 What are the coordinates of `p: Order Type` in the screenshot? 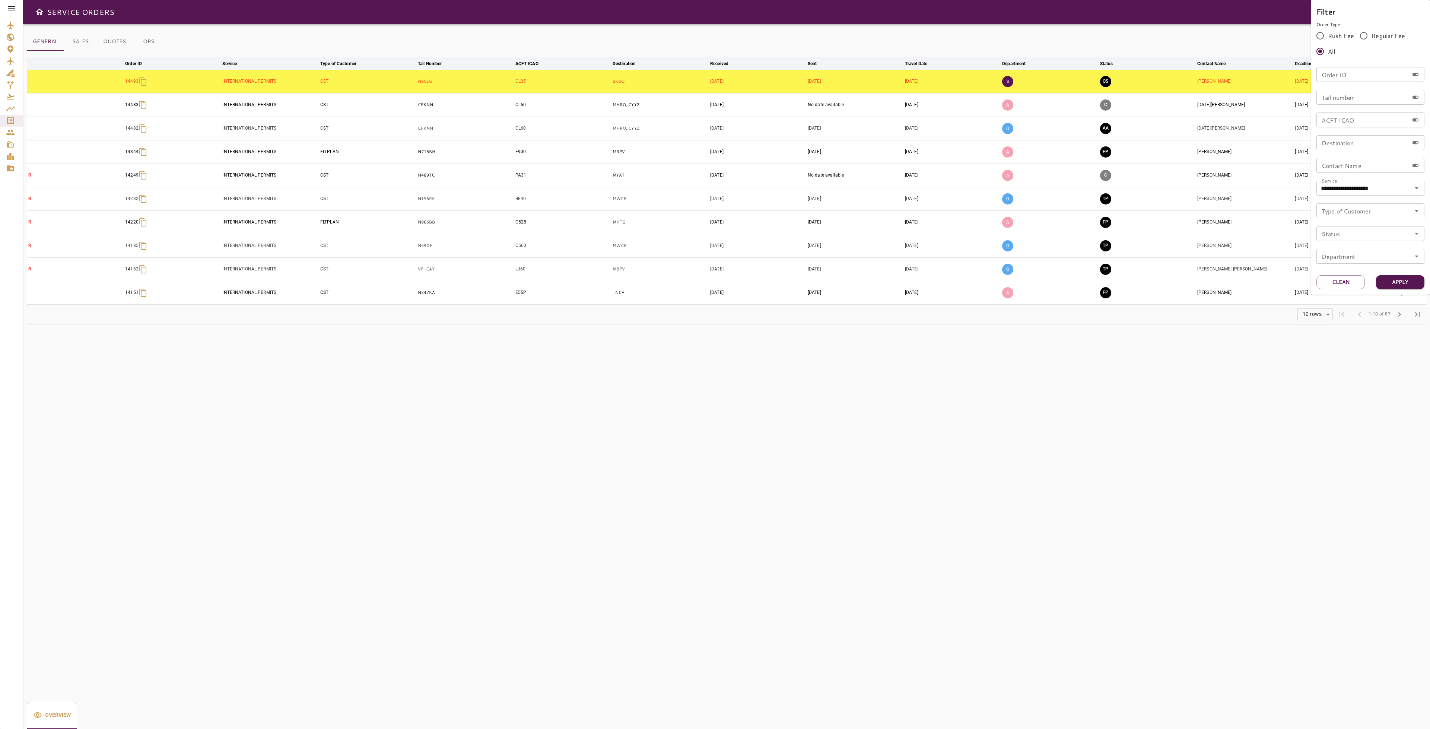 It's located at (1371, 25).